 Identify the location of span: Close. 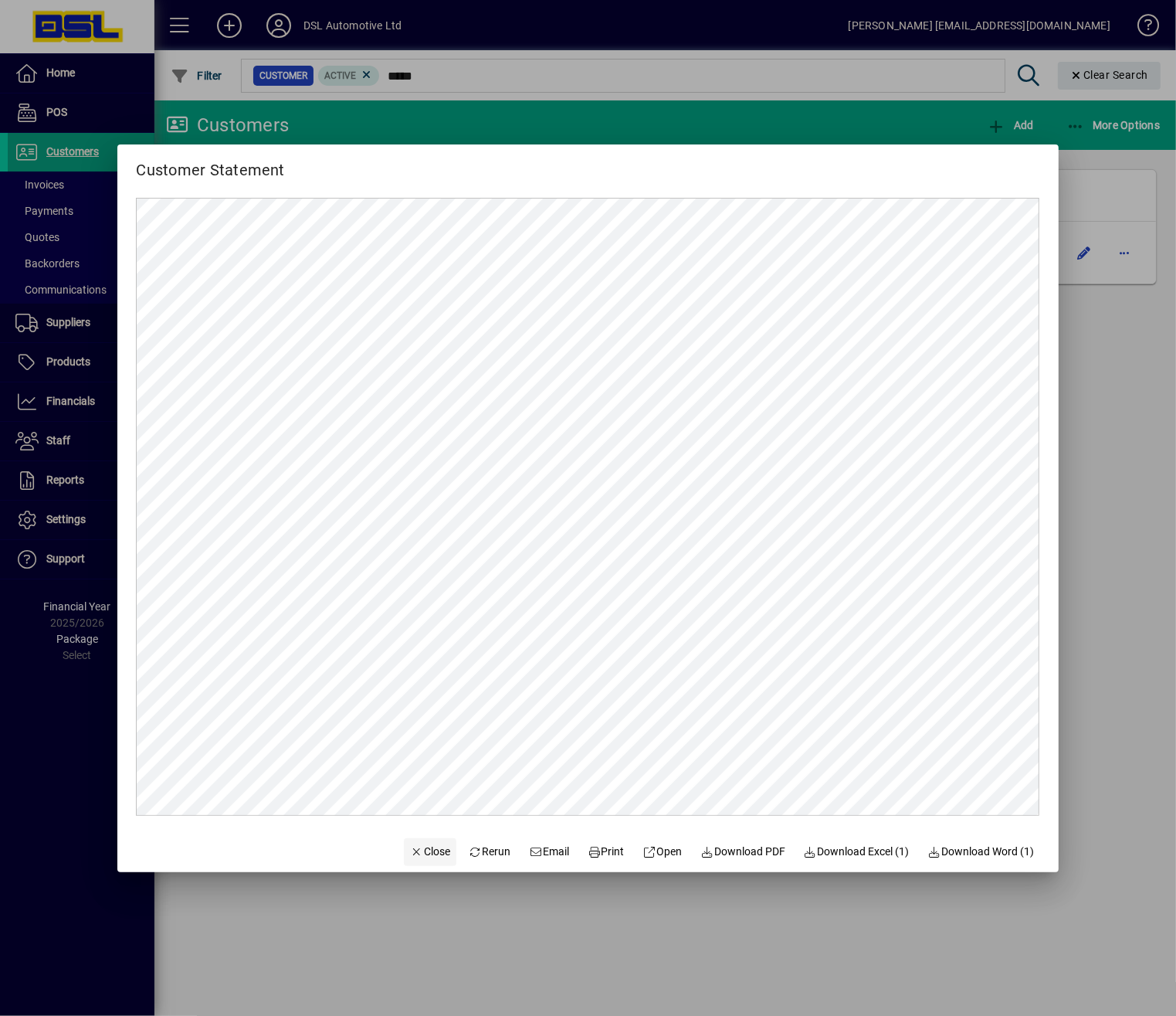
(430, 851).